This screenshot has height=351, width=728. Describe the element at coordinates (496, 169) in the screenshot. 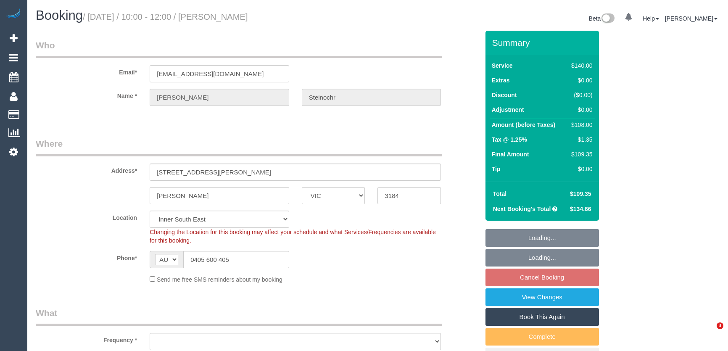

I see `label: Tip` at that location.